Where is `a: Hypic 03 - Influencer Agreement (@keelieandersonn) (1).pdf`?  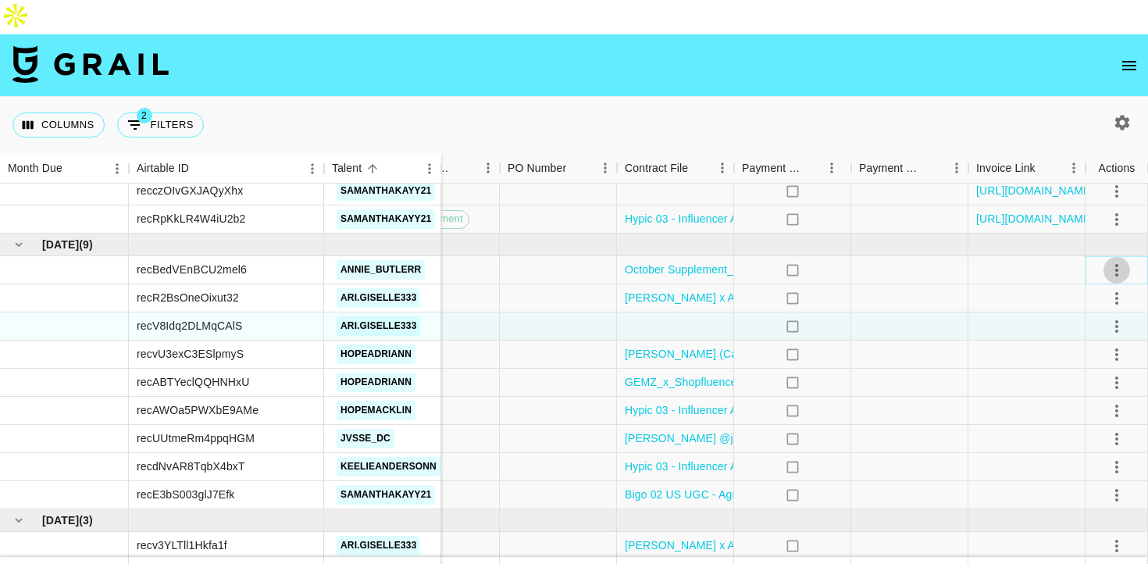
a: Hypic 03 - Influencer Agreement (@keelieandersonn) (1).pdf is located at coordinates (774, 466).